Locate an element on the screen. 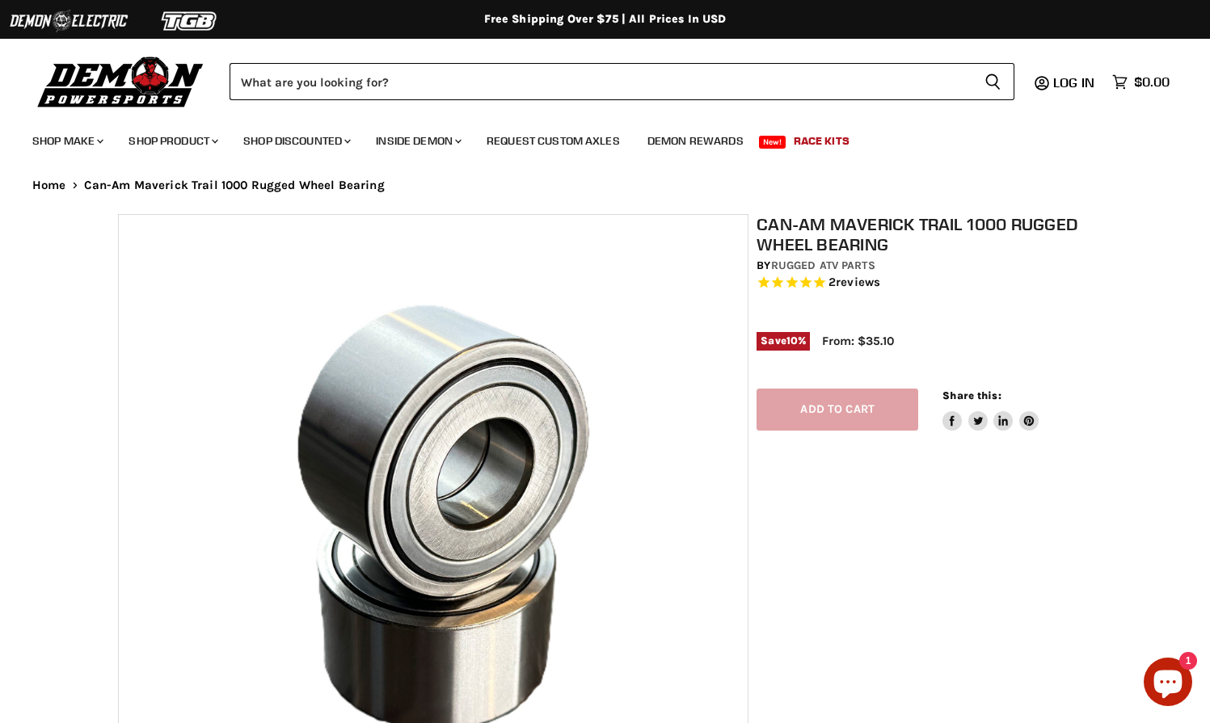 The image size is (1210, 723). inbox-online-store-chat: Shopify online store chat is located at coordinates (1168, 684).